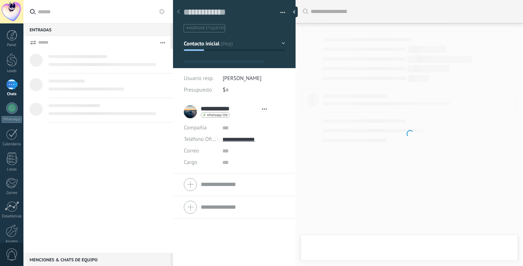 The height and width of the screenshot is (266, 523). Describe the element at coordinates (12, 193) in the screenshot. I see `div: Correo` at that location.